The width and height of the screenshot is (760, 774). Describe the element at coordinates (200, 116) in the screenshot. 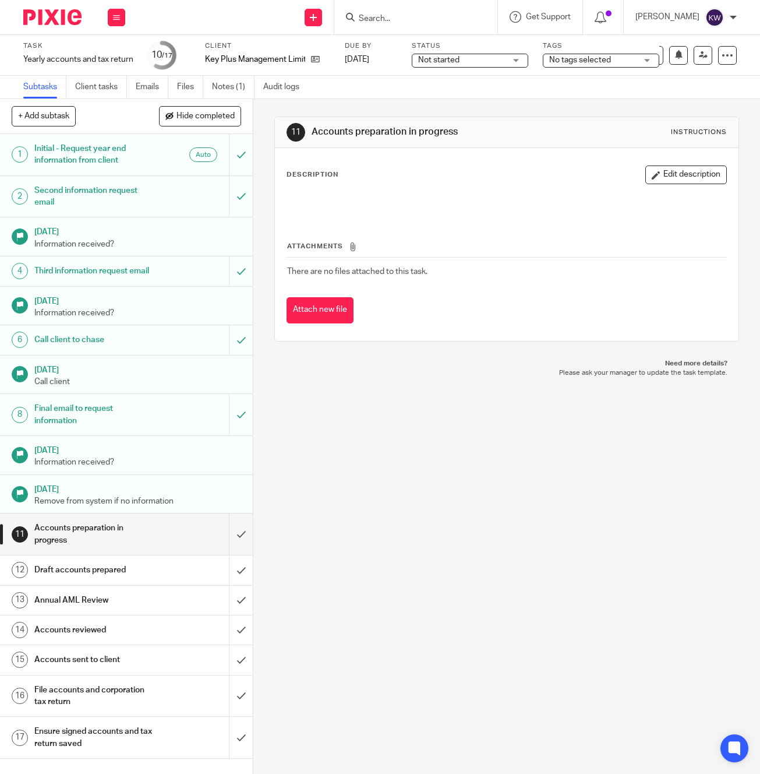

I see `button: Hide completed` at that location.